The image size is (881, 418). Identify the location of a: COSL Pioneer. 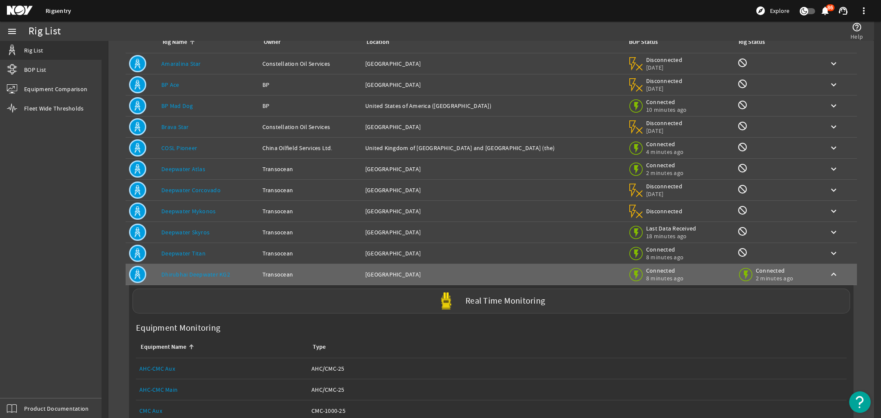
(179, 148).